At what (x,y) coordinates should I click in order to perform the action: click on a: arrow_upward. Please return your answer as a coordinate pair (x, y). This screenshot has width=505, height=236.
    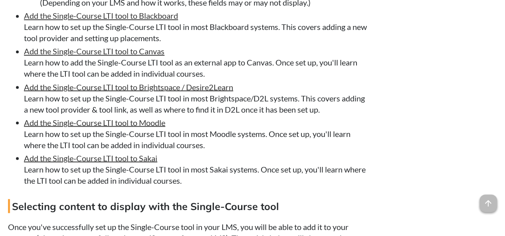
    Looking at the image, I should click on (488, 200).